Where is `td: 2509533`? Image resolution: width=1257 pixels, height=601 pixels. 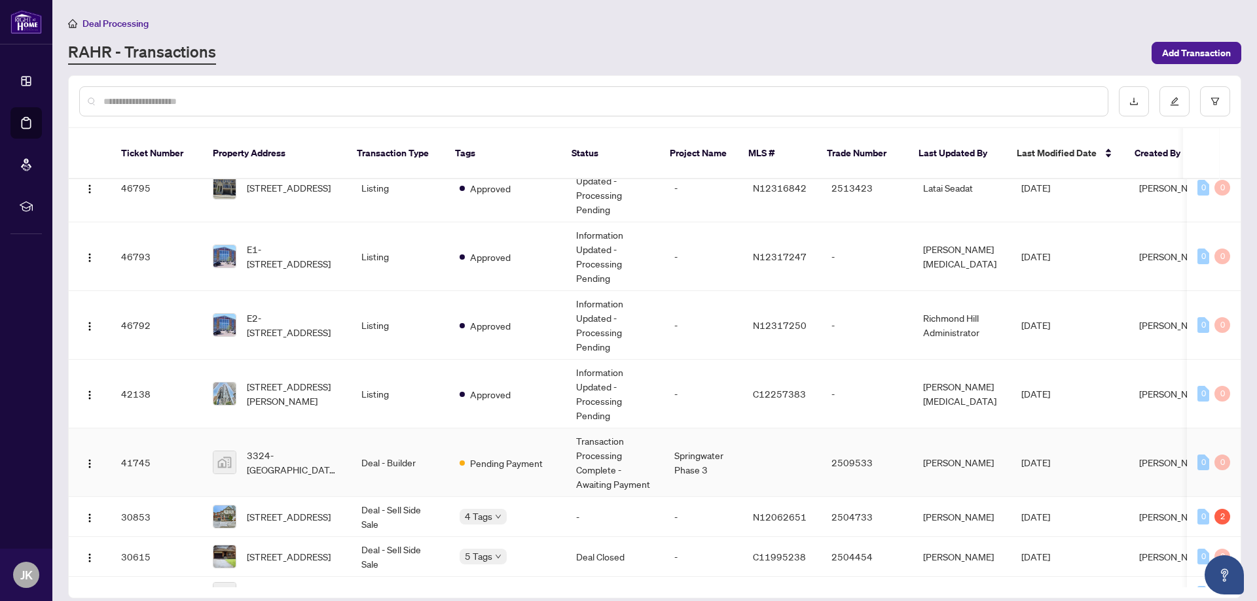
td: 2509533 is located at coordinates (867, 463).